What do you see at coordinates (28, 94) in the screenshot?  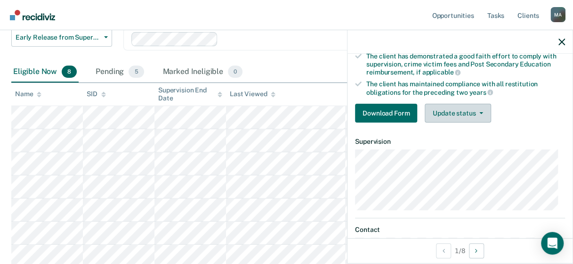 I see `div: Name` at bounding box center [28, 94].